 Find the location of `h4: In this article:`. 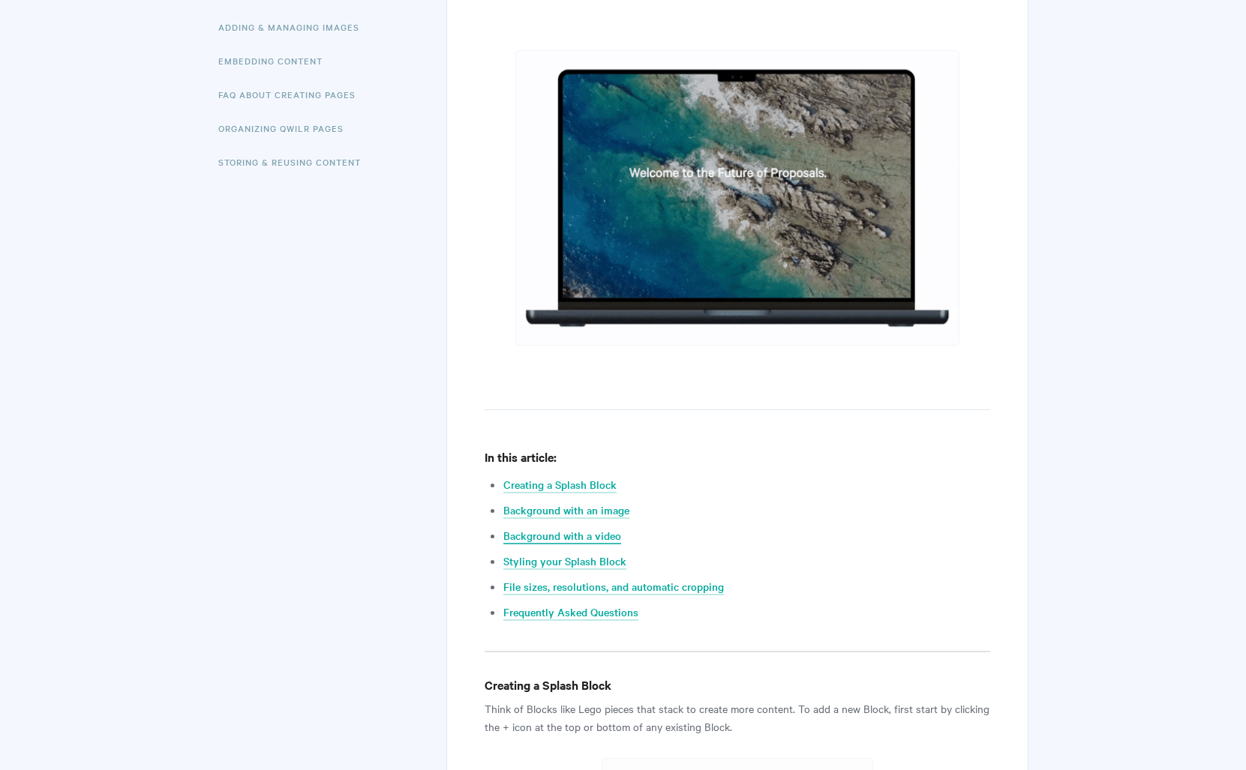

h4: In this article: is located at coordinates (736, 457).